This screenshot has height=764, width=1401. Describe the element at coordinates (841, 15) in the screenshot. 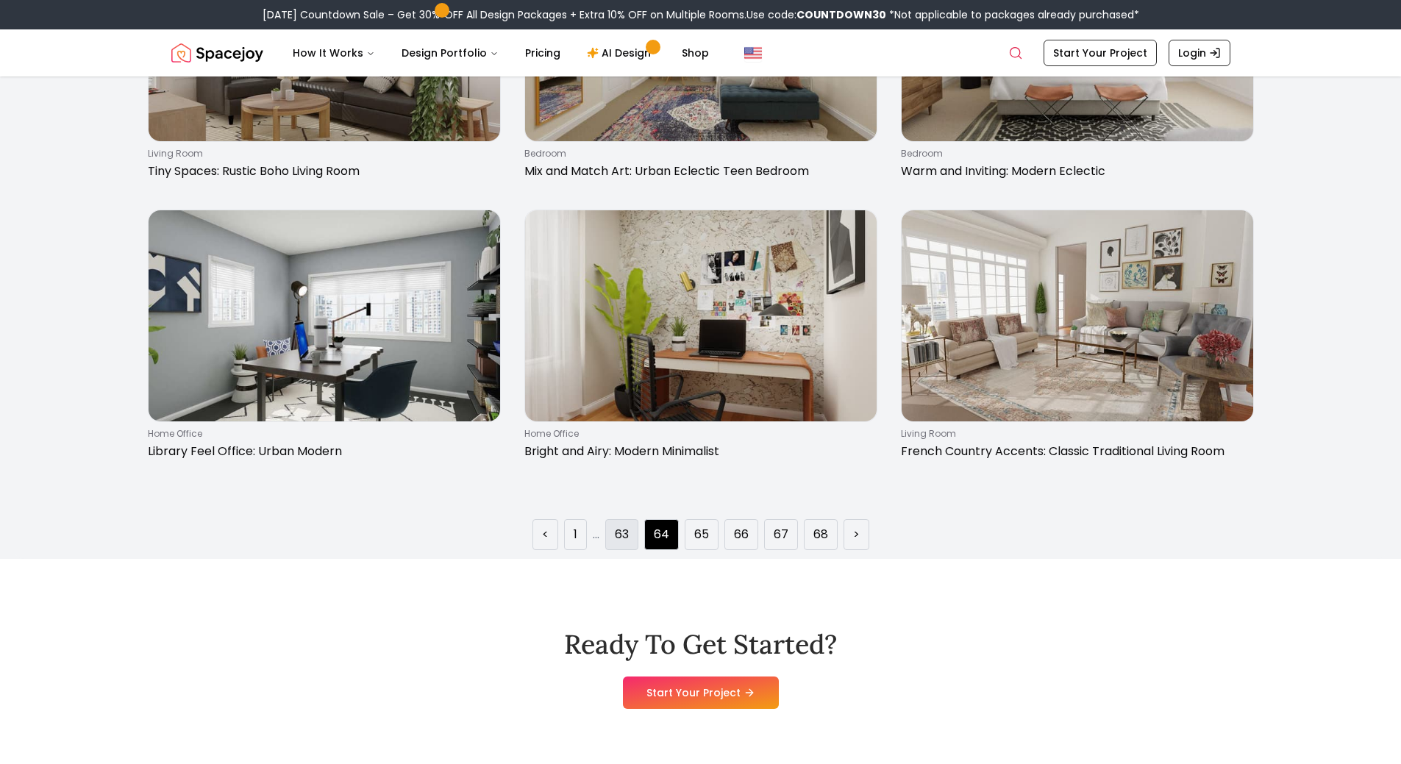

I see `b: COUNTDOWN30` at that location.